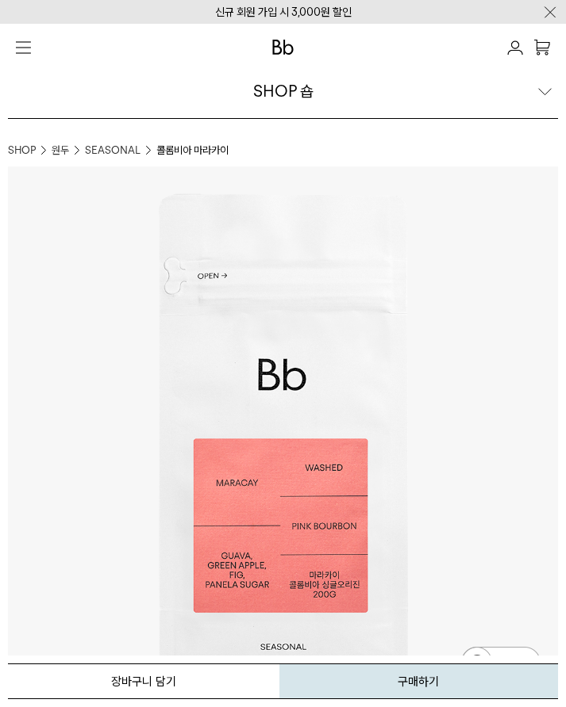  What do you see at coordinates (283, 12) in the screenshot?
I see `a: 신규 회원 가입 시 3,000원 할인` at bounding box center [283, 12].